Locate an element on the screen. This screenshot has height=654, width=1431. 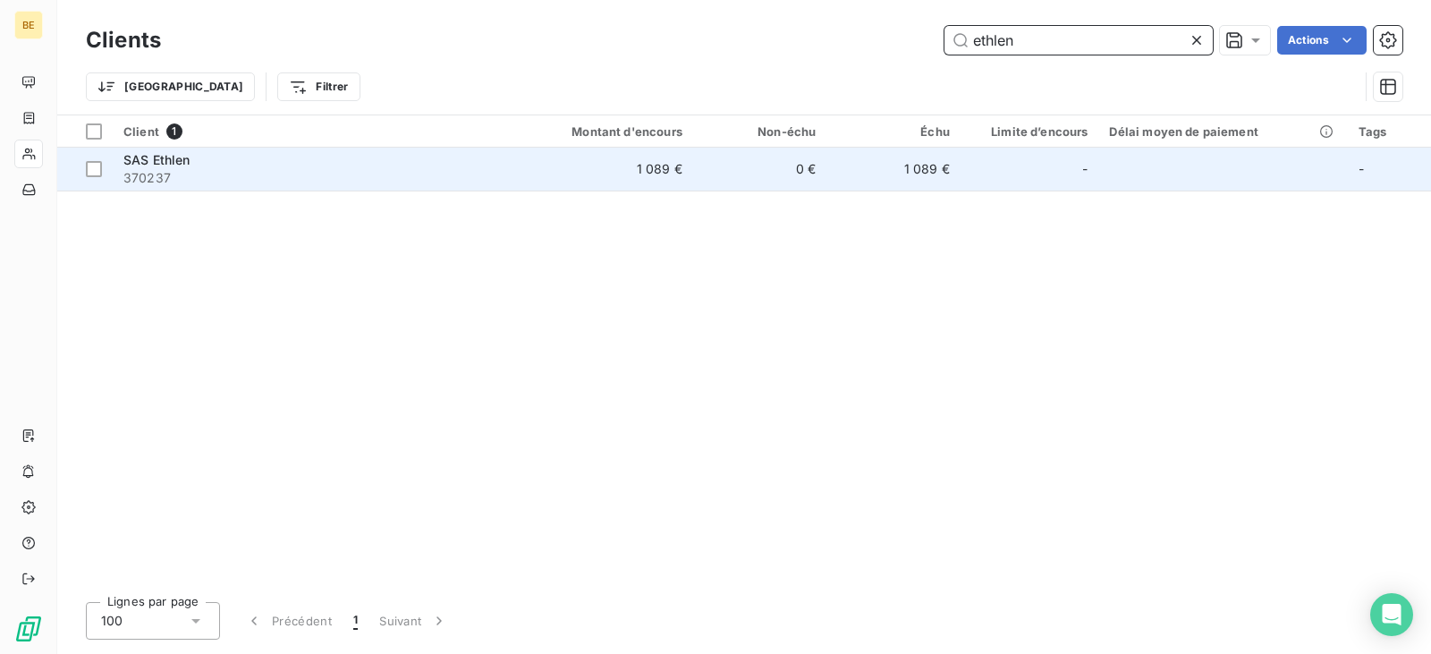
button: Précédent is located at coordinates (288, 621).